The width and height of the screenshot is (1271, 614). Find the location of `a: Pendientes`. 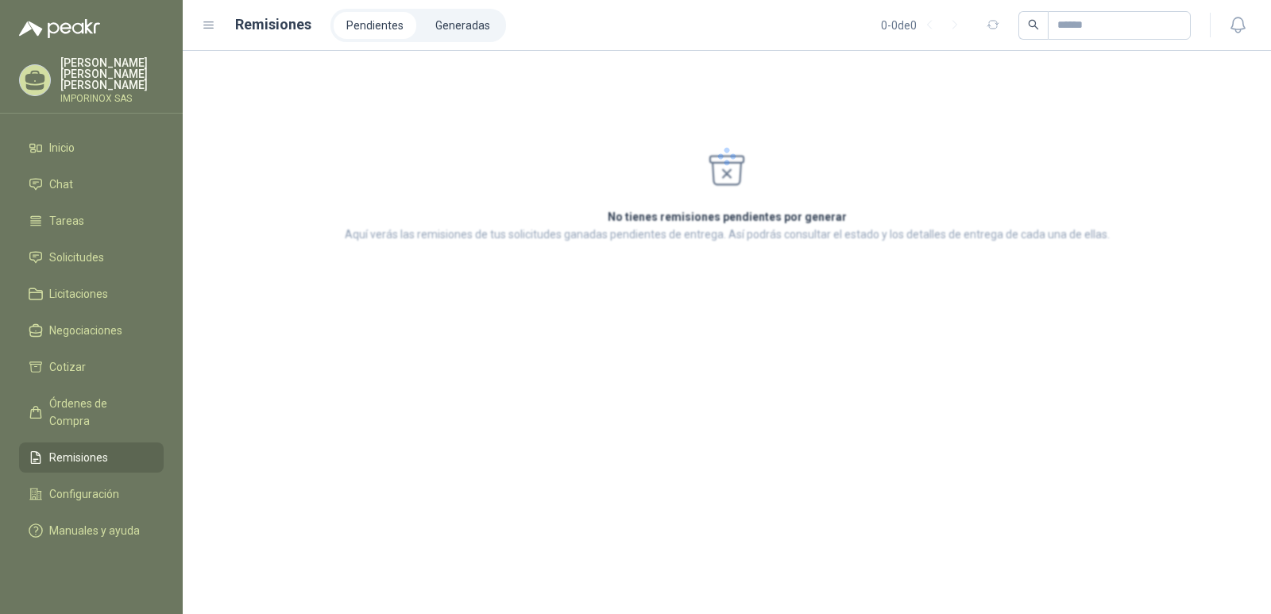

a: Pendientes is located at coordinates (375, 25).